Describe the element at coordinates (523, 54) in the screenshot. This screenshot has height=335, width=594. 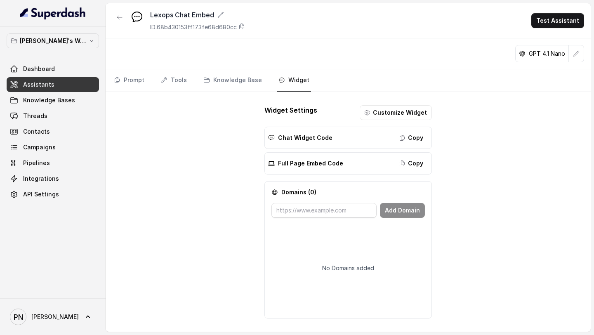
I see `svg: openai logo` at that location.